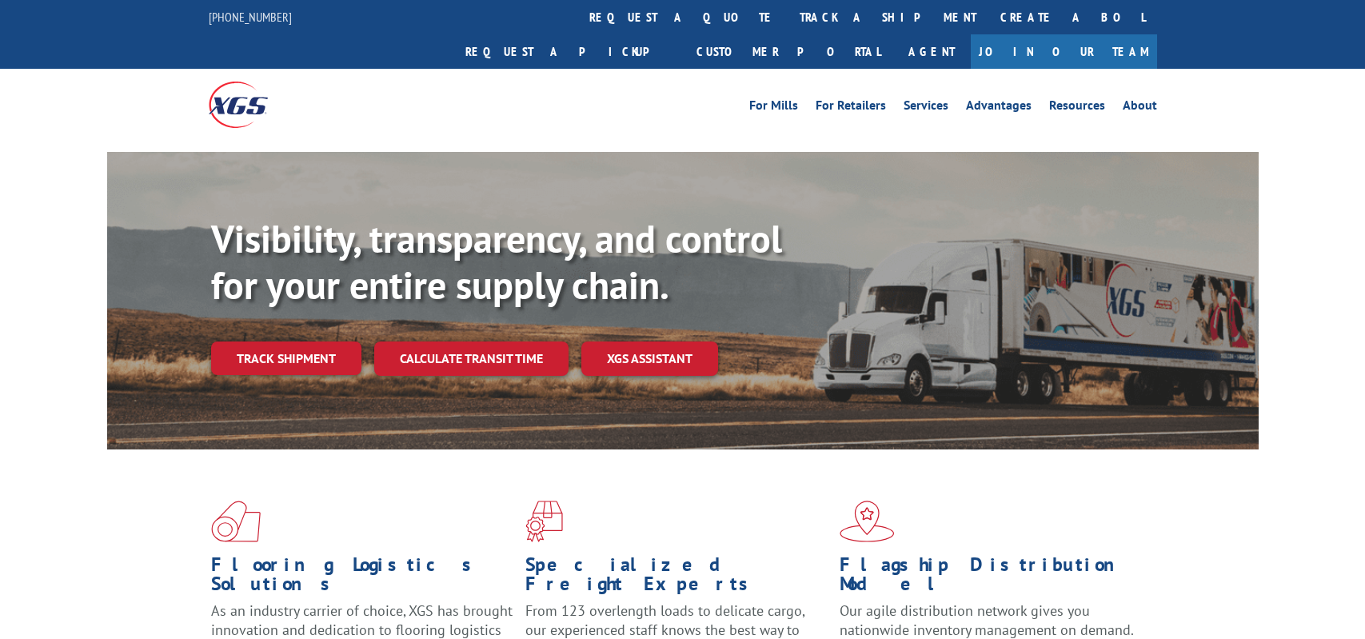  What do you see at coordinates (926, 108) in the screenshot?
I see `a: Services` at bounding box center [926, 108].